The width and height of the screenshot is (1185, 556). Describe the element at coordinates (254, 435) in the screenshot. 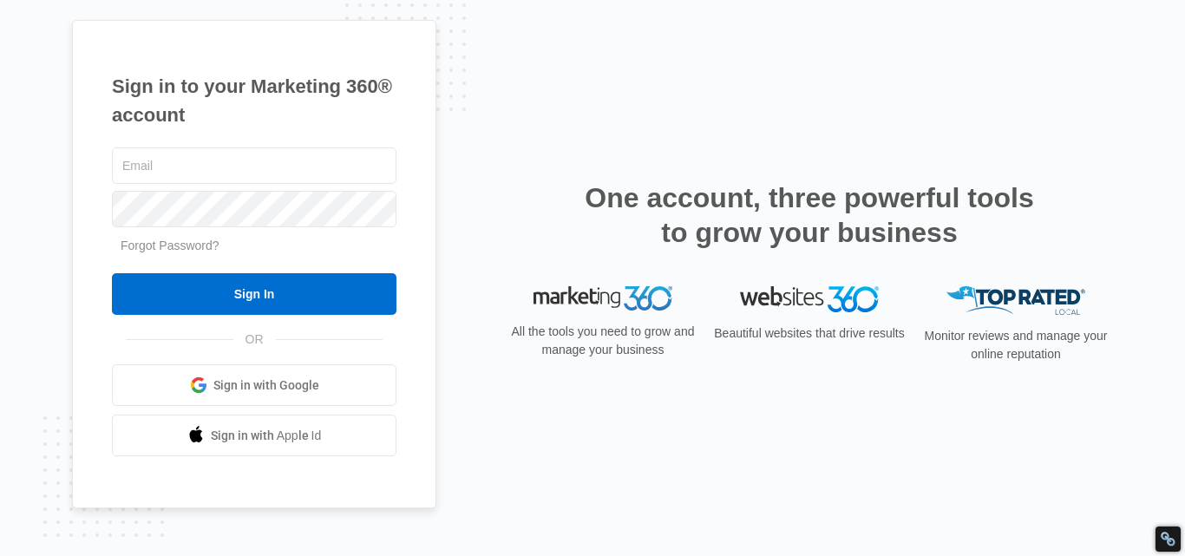

I see `a: Sign in with Apple Id` at that location.